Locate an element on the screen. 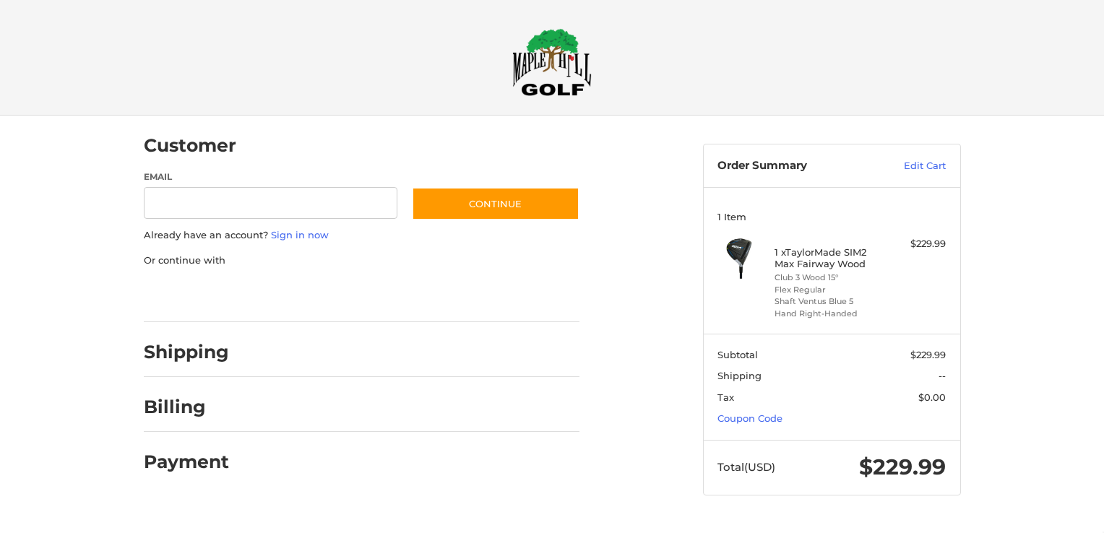 This screenshot has height=533, width=1104. li: Flex Regular is located at coordinates (830, 290).